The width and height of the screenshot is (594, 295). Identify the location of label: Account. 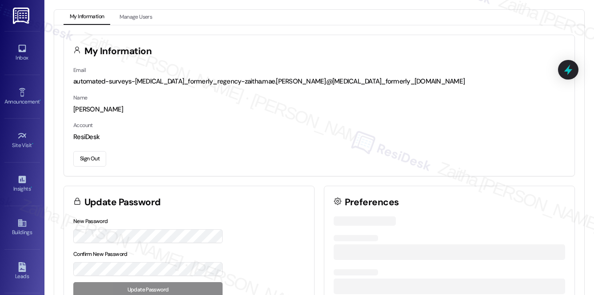
(83, 125).